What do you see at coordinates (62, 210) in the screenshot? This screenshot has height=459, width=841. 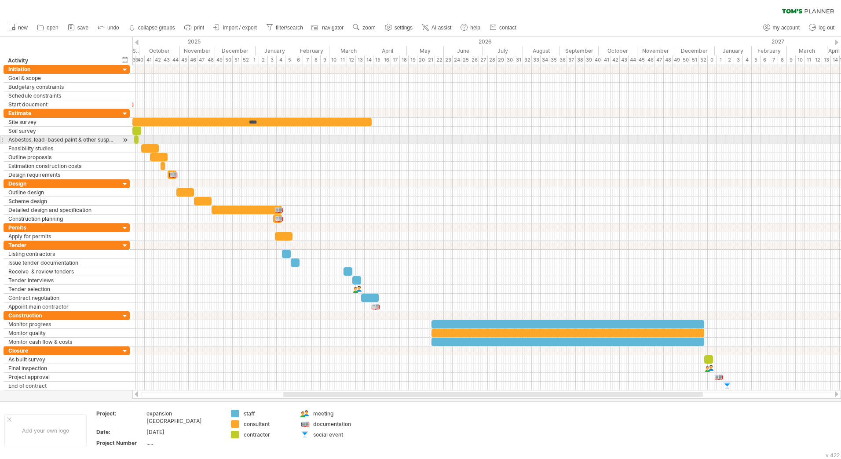 I see `div: Detailed design and specification` at bounding box center [62, 210].